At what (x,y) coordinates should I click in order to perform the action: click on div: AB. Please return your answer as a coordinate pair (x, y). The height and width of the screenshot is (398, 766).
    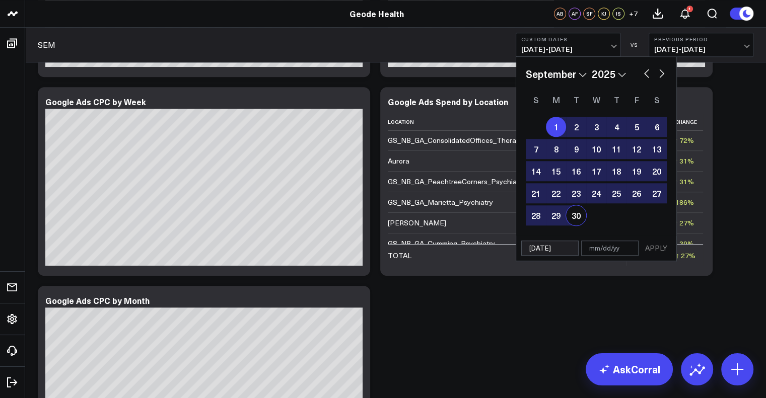
    Looking at the image, I should click on (560, 14).